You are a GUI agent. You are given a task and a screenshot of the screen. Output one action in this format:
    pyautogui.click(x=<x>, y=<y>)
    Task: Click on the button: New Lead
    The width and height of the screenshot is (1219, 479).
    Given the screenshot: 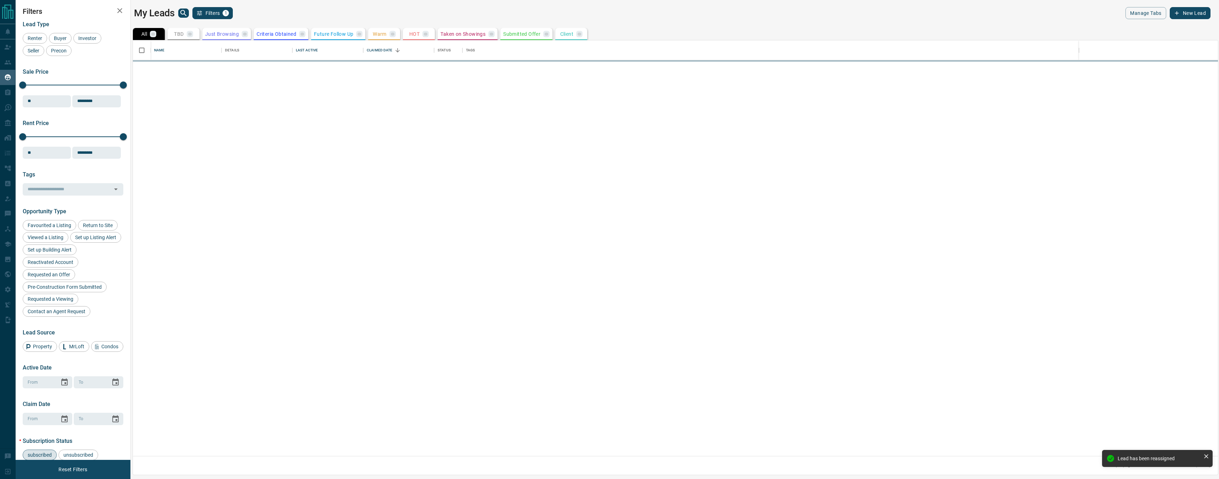 What is the action you would take?
    pyautogui.click(x=1190, y=13)
    